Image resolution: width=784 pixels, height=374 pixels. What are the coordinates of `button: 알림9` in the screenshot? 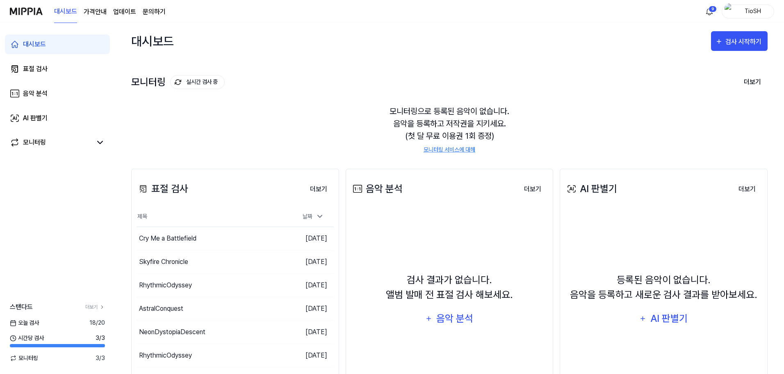 It's located at (710, 11).